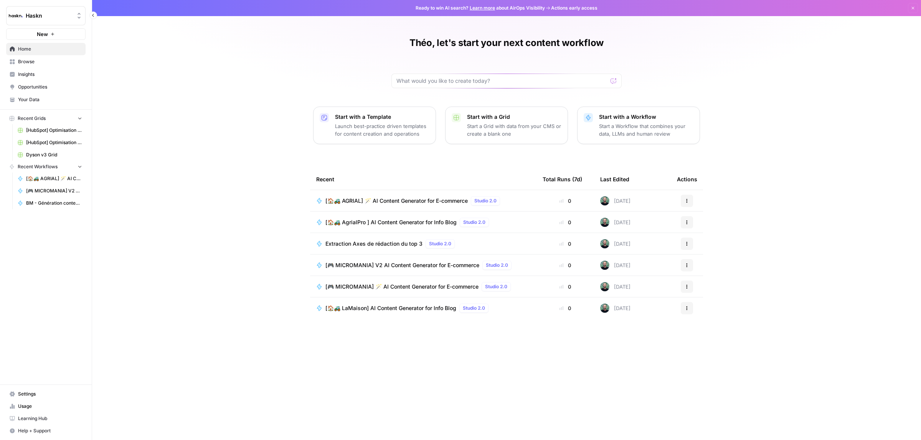 Image resolution: width=921 pixels, height=440 pixels. I want to click on button: Start with a TemplateLaunch best-practice driven templates for content creation and operations, so click(374, 125).